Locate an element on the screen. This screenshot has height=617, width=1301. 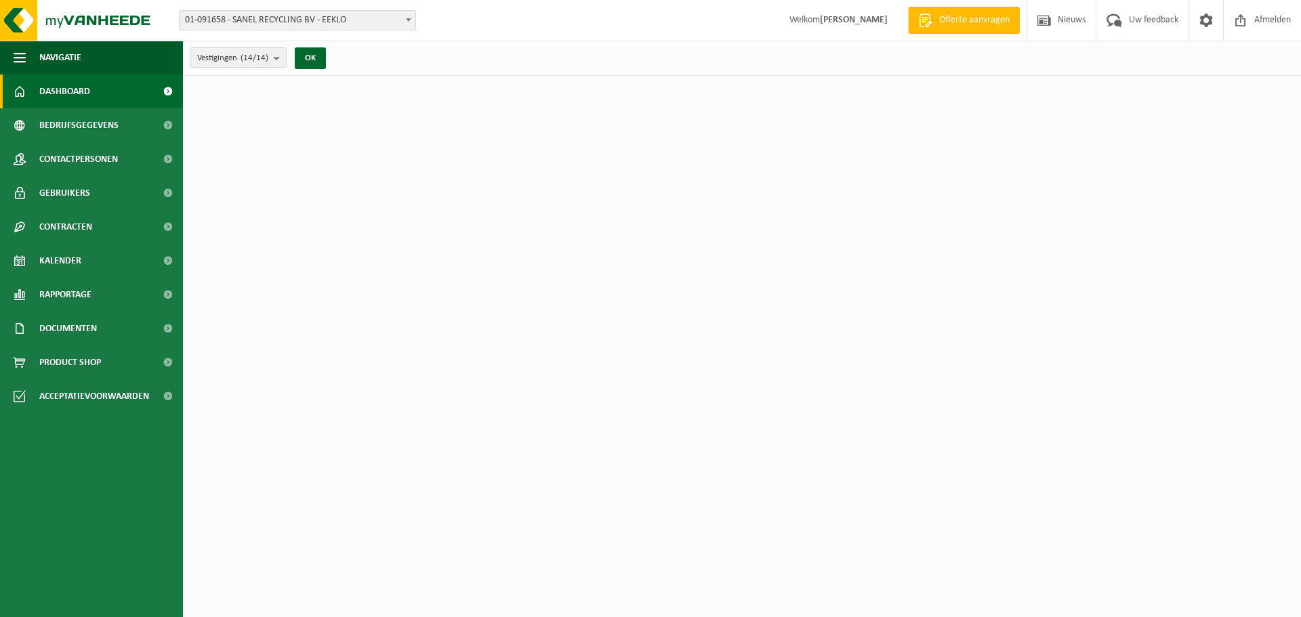
span: Contactpersonen is located at coordinates (79, 159).